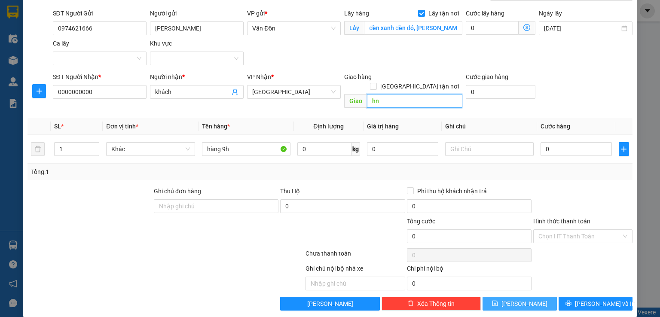 This screenshot has height=317, width=660. What do you see at coordinates (402, 149) in the screenshot?
I see `input: 0` at bounding box center [402, 149].